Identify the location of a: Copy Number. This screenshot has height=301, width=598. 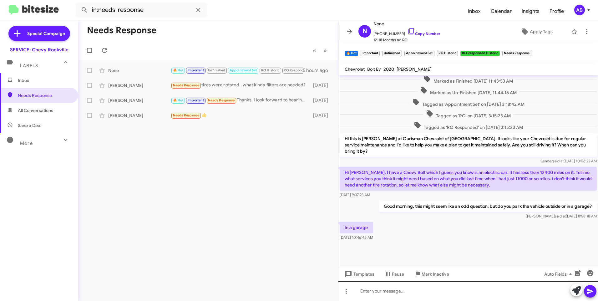
(424, 33).